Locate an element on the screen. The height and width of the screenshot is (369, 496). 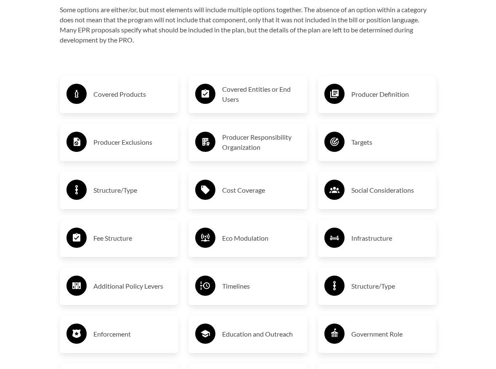
h3: Timelines is located at coordinates (261, 286).